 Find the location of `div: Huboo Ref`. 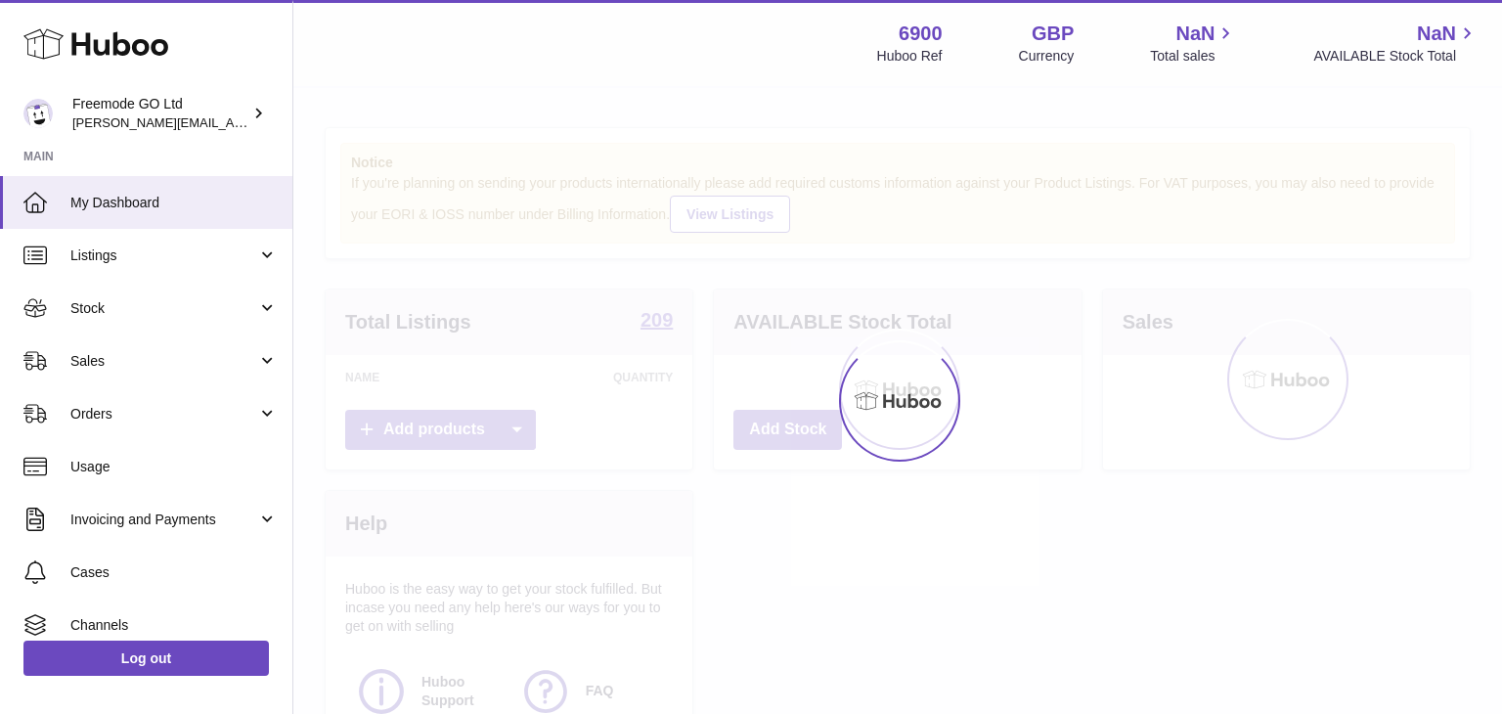

div: Huboo Ref is located at coordinates (909, 56).